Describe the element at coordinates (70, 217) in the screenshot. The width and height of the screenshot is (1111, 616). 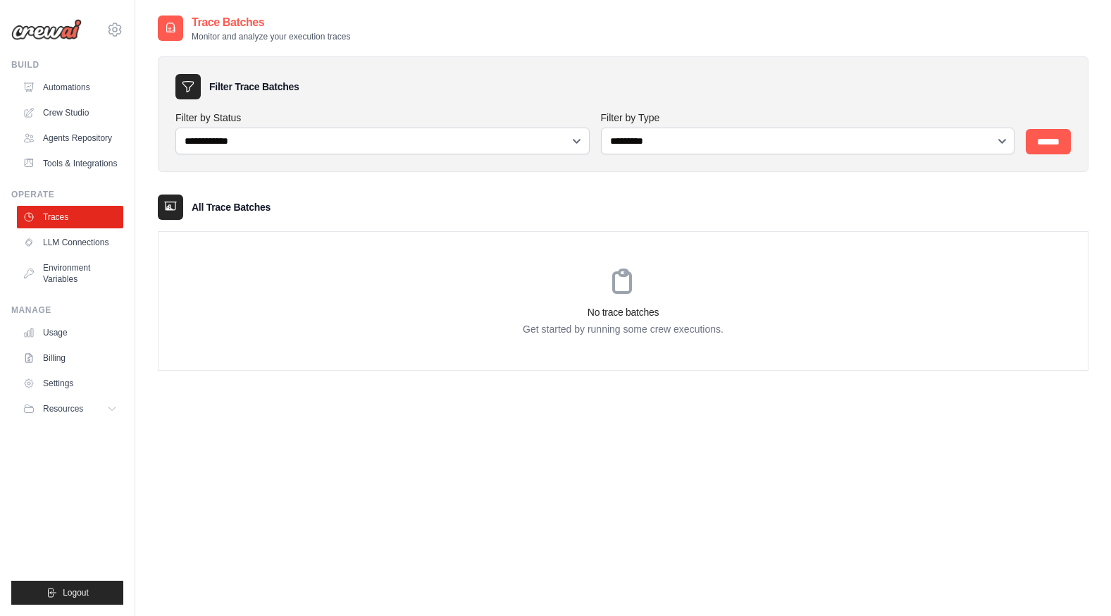
I see `a: Traces` at that location.